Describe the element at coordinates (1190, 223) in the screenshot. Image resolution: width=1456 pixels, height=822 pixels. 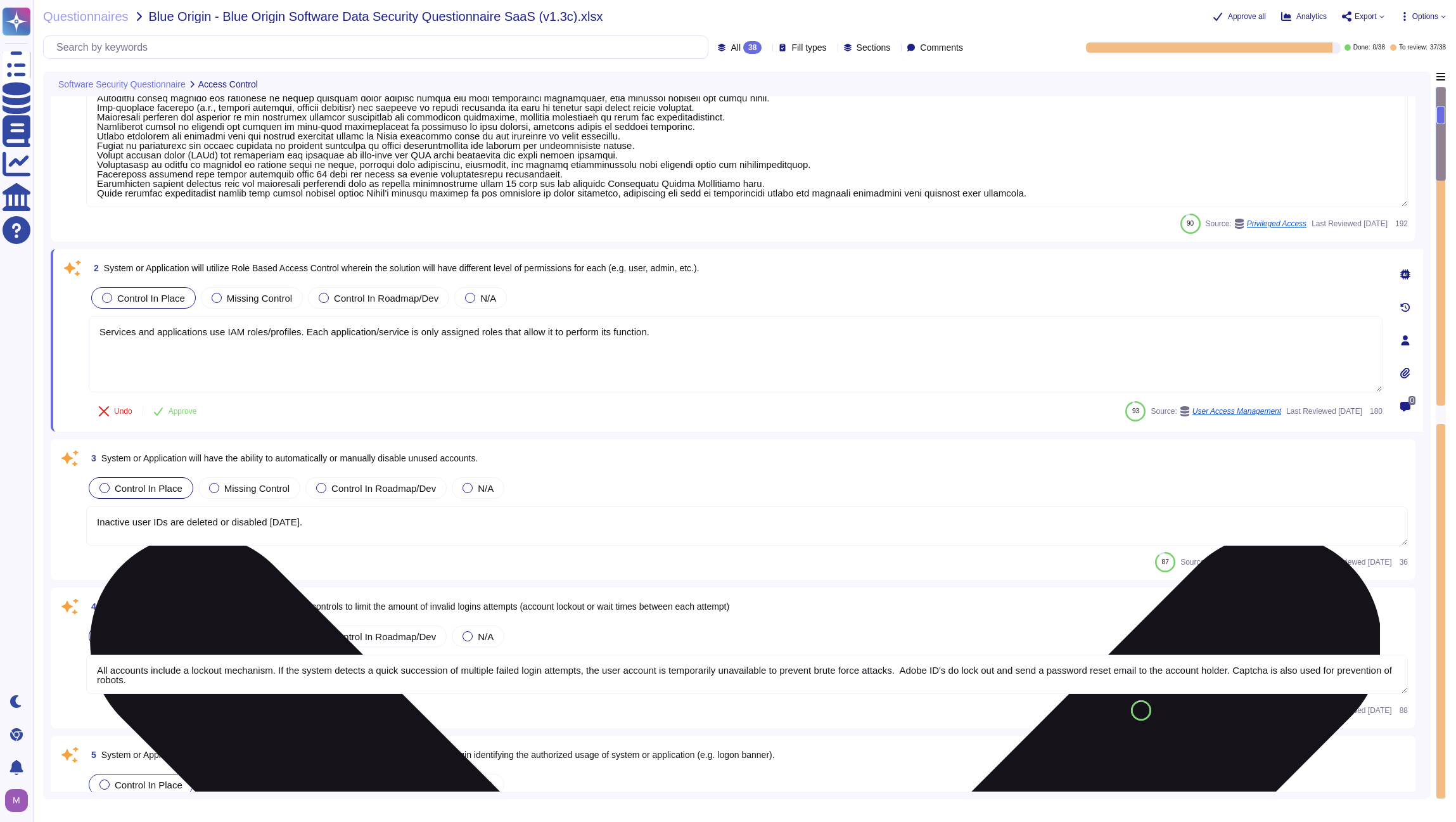
I see `span: 90` at that location.